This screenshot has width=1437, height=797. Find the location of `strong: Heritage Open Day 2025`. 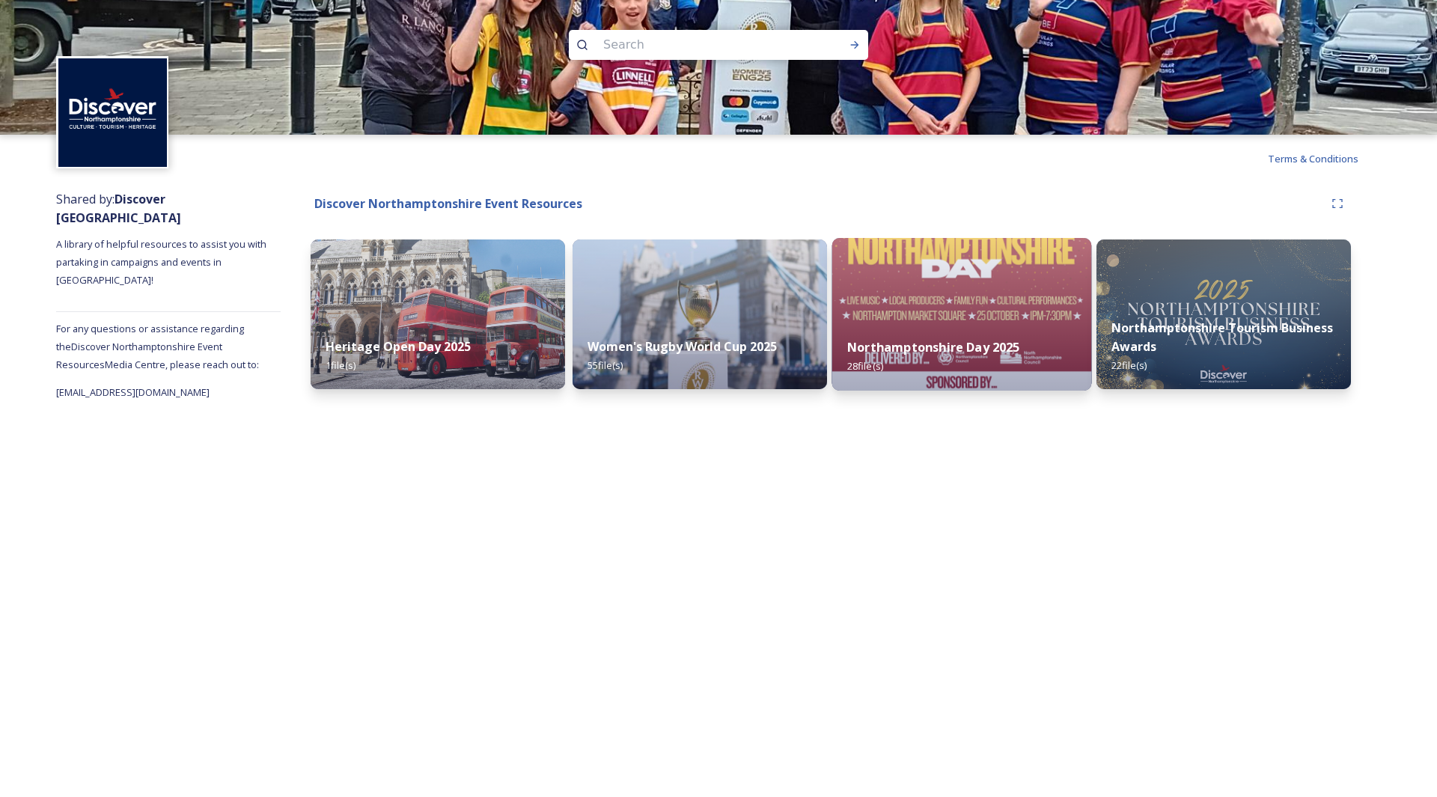

strong: Heritage Open Day 2025 is located at coordinates (398, 346).